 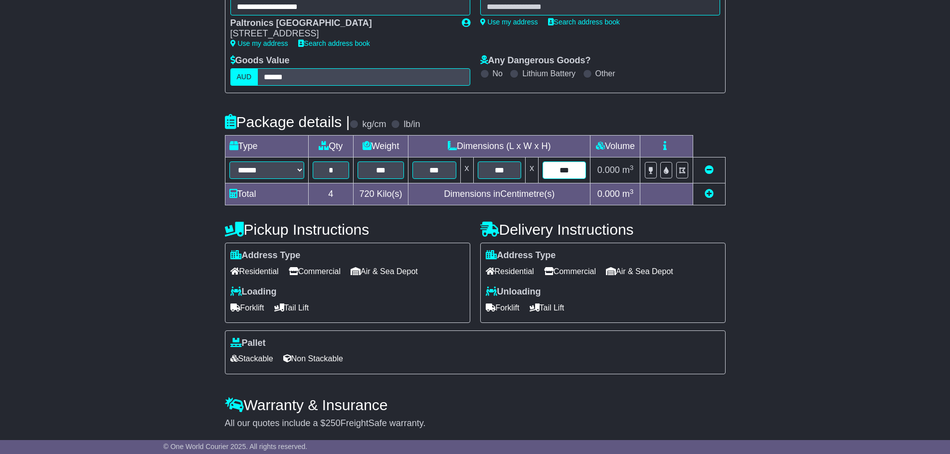 I want to click on td: Type, so click(x=266, y=147).